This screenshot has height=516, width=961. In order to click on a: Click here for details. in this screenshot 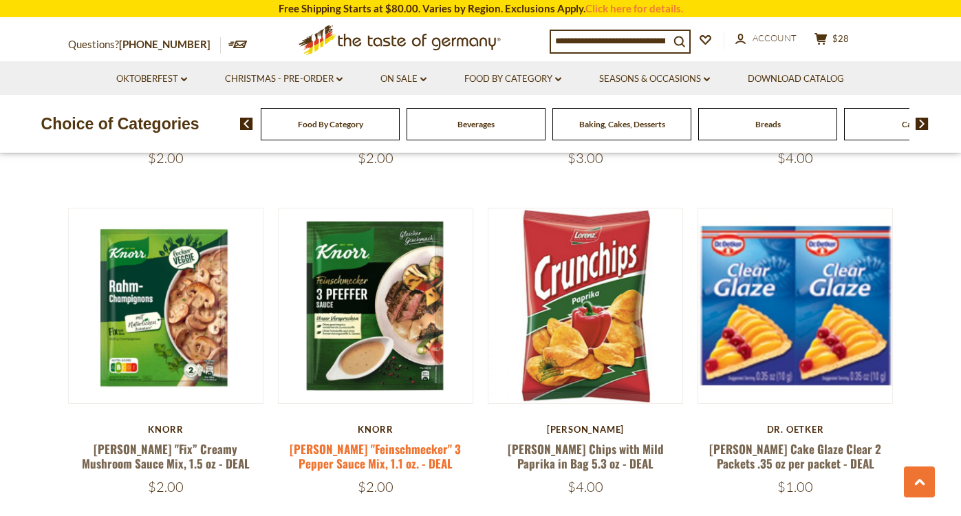, I will do `click(634, 8)`.